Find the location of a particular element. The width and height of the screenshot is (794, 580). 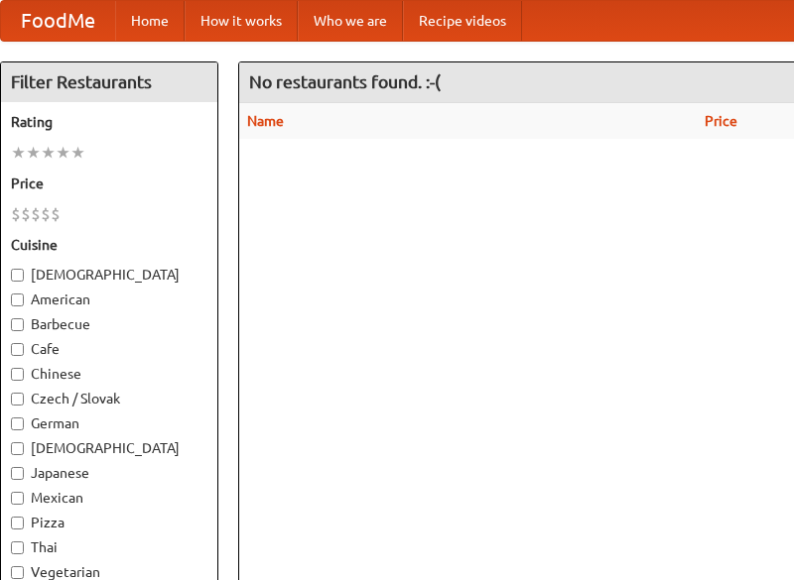

a: Name is located at coordinates (265, 121).